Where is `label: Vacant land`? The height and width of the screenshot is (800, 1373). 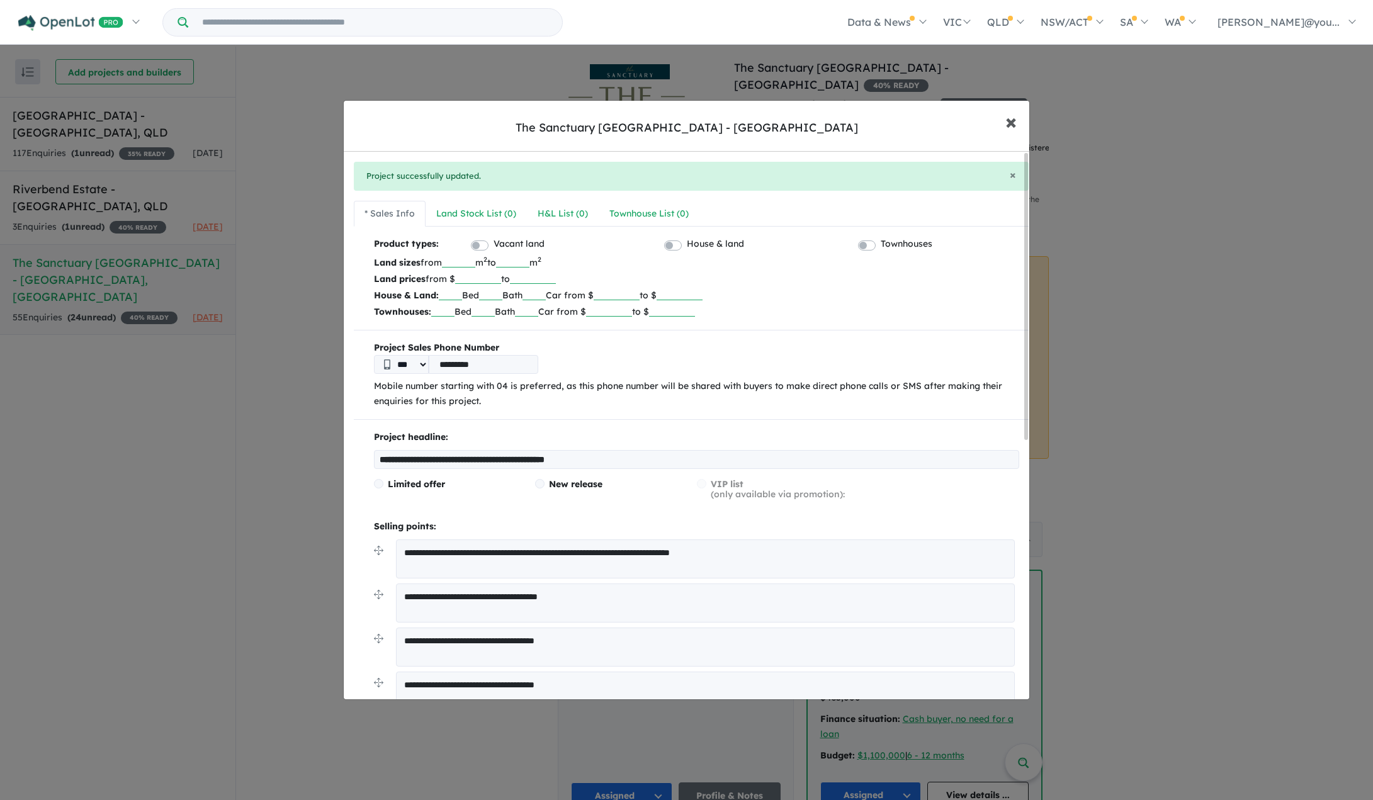
label: Vacant land is located at coordinates (519, 244).